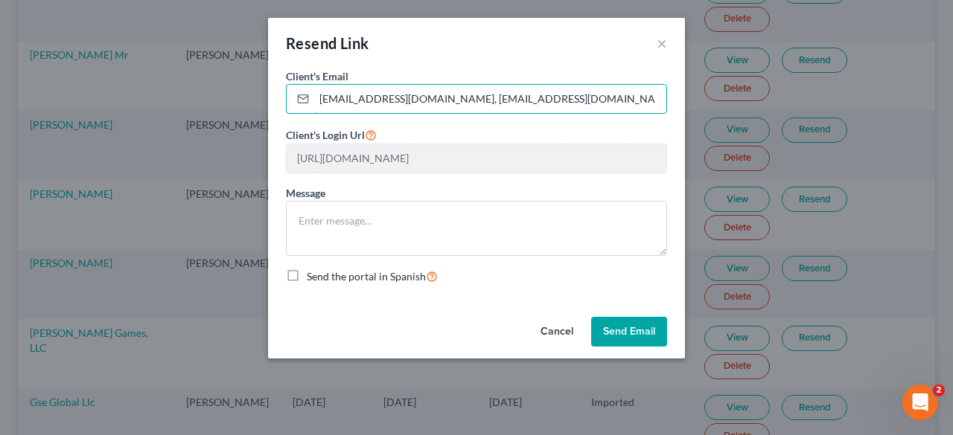 This screenshot has height=435, width=953. Describe the element at coordinates (629, 332) in the screenshot. I see `button: Send Email` at that location.